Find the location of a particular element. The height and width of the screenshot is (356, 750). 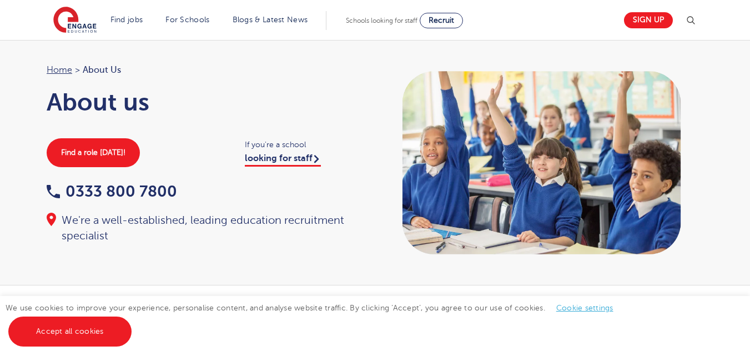

a: For Schools is located at coordinates (187, 19).